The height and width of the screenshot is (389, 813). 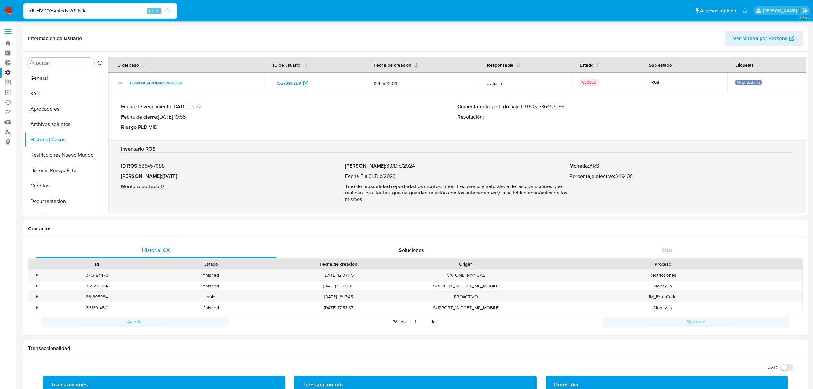 I want to click on button: KYC, so click(x=65, y=93).